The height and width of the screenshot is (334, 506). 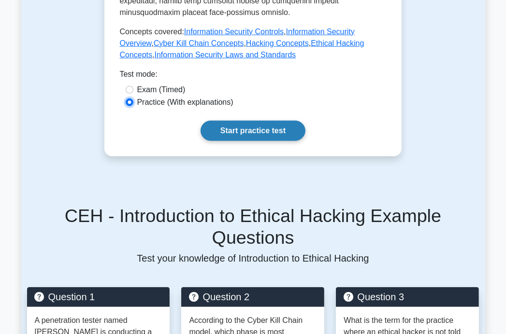 What do you see at coordinates (253, 43) in the screenshot?
I see `p: Concepts covered: , , , , ,` at bounding box center [253, 43].